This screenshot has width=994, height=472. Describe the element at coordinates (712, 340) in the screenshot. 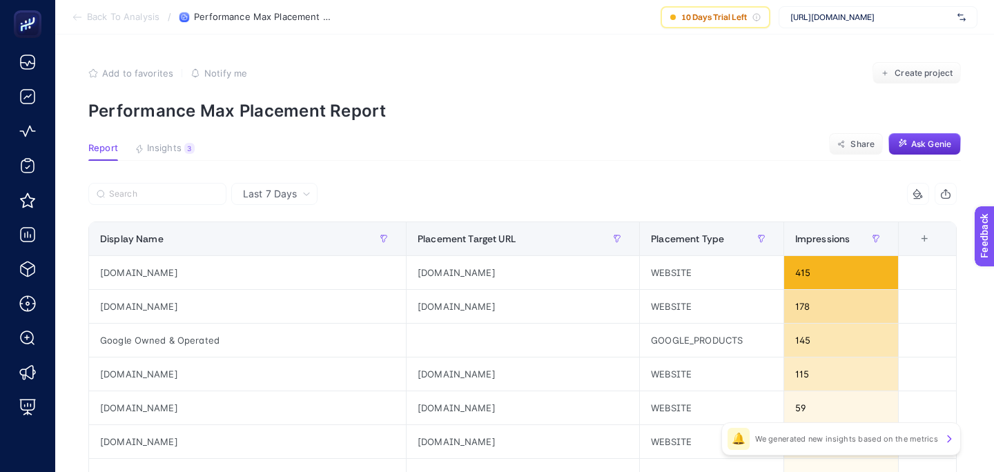

I see `div: GOOGLE_PRODUCTS` at that location.